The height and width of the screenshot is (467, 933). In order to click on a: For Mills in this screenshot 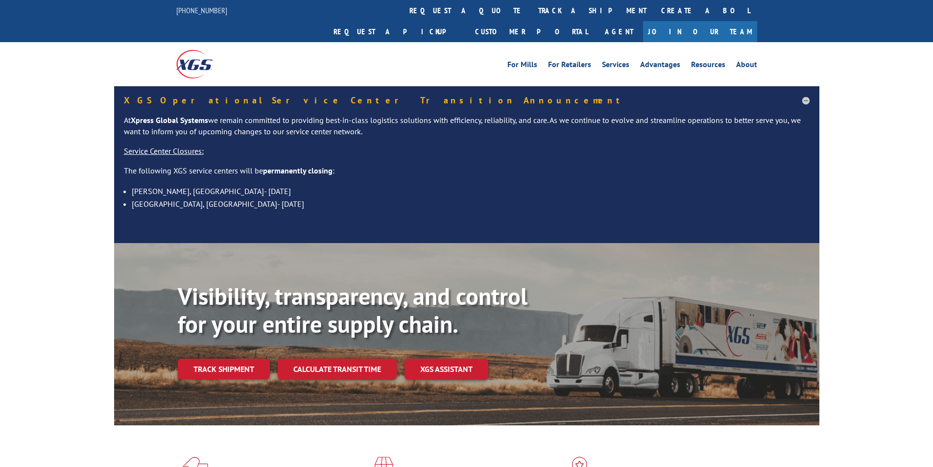, I will do `click(522, 66)`.